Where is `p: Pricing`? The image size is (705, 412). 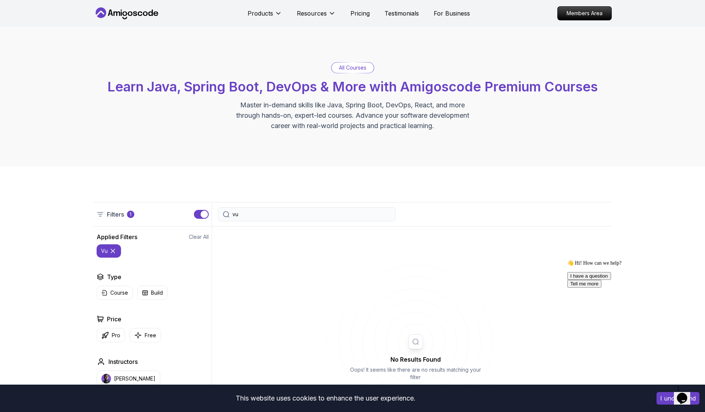 p: Pricing is located at coordinates (360, 13).